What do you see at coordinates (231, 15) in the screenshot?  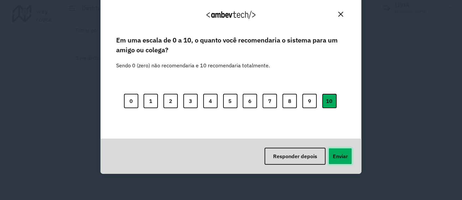 I see `img: Logo Ambevtech` at bounding box center [231, 15].